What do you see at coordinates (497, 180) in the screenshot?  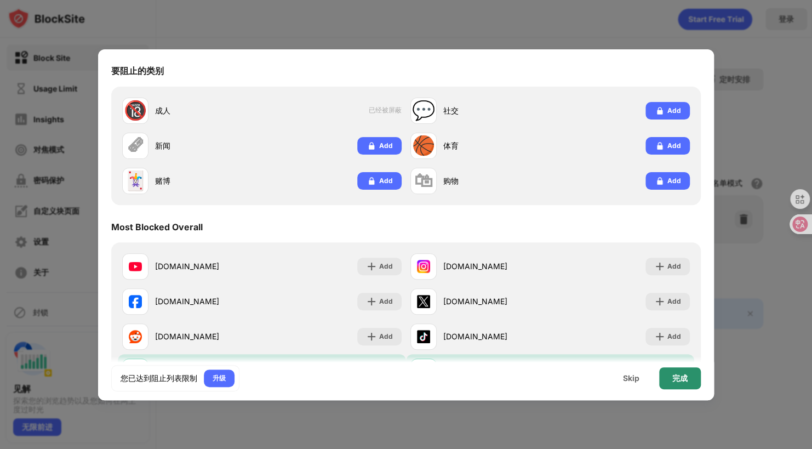 I see `div: 购物` at bounding box center [497, 180].